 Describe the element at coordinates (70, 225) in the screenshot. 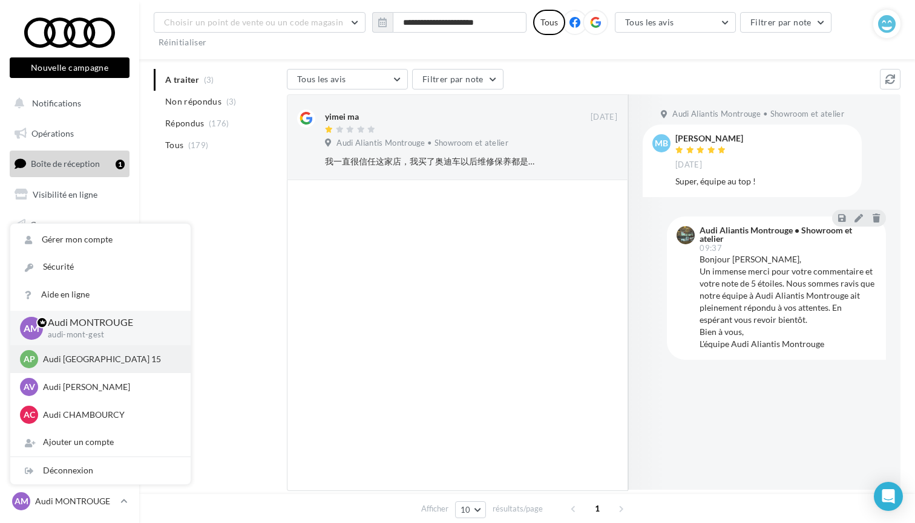

I see `a: Campagnes` at that location.